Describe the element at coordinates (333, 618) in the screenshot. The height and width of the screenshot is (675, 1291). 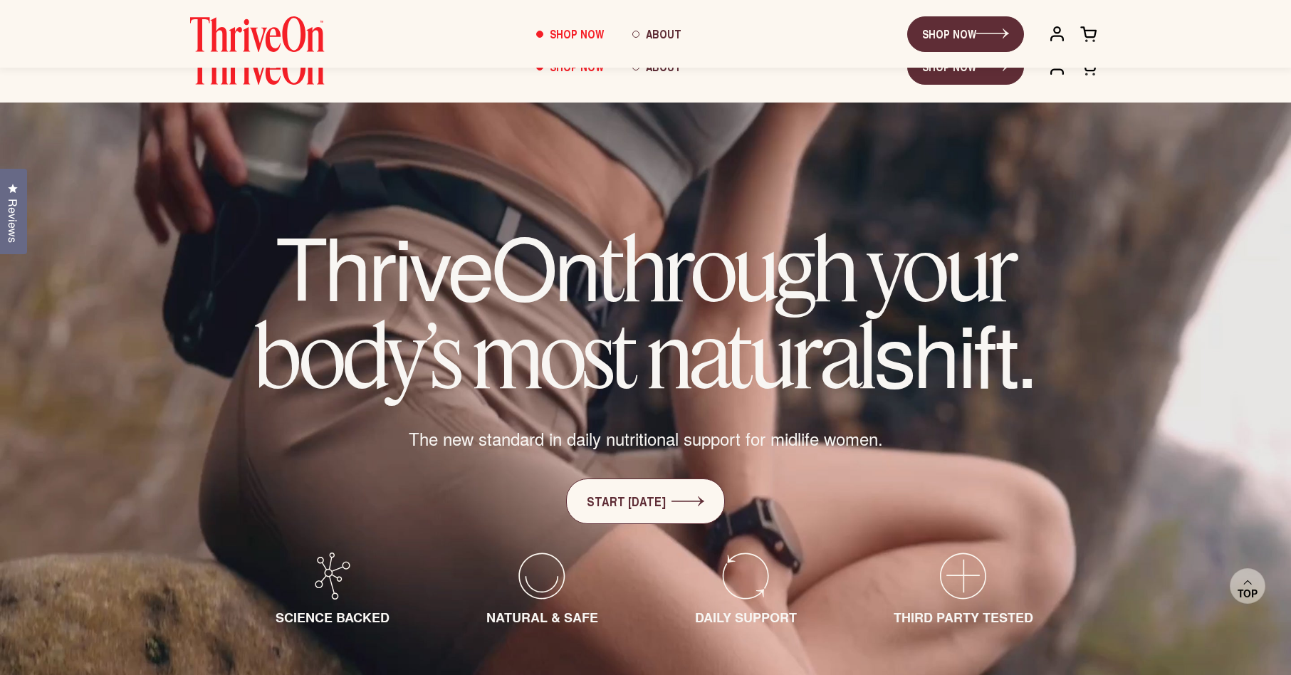
I see `span: SCIENCE BACKED` at that location.